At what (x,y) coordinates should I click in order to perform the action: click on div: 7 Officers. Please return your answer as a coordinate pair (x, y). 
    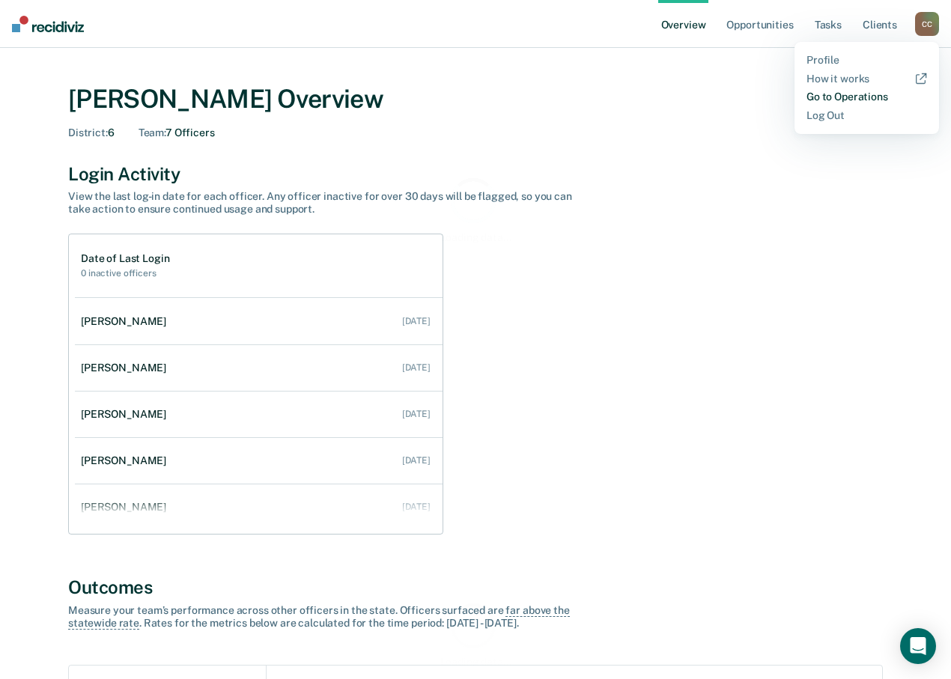
    Looking at the image, I should click on (177, 133).